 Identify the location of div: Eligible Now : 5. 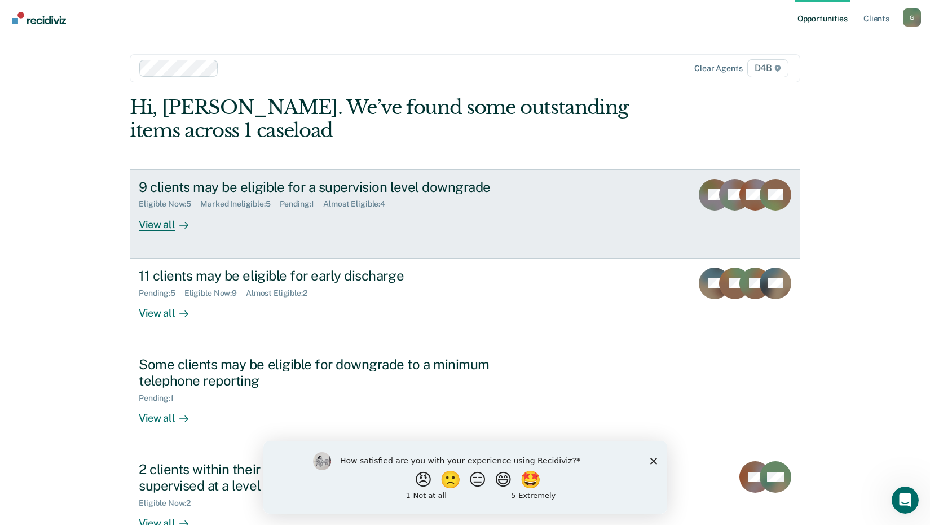
(169, 204).